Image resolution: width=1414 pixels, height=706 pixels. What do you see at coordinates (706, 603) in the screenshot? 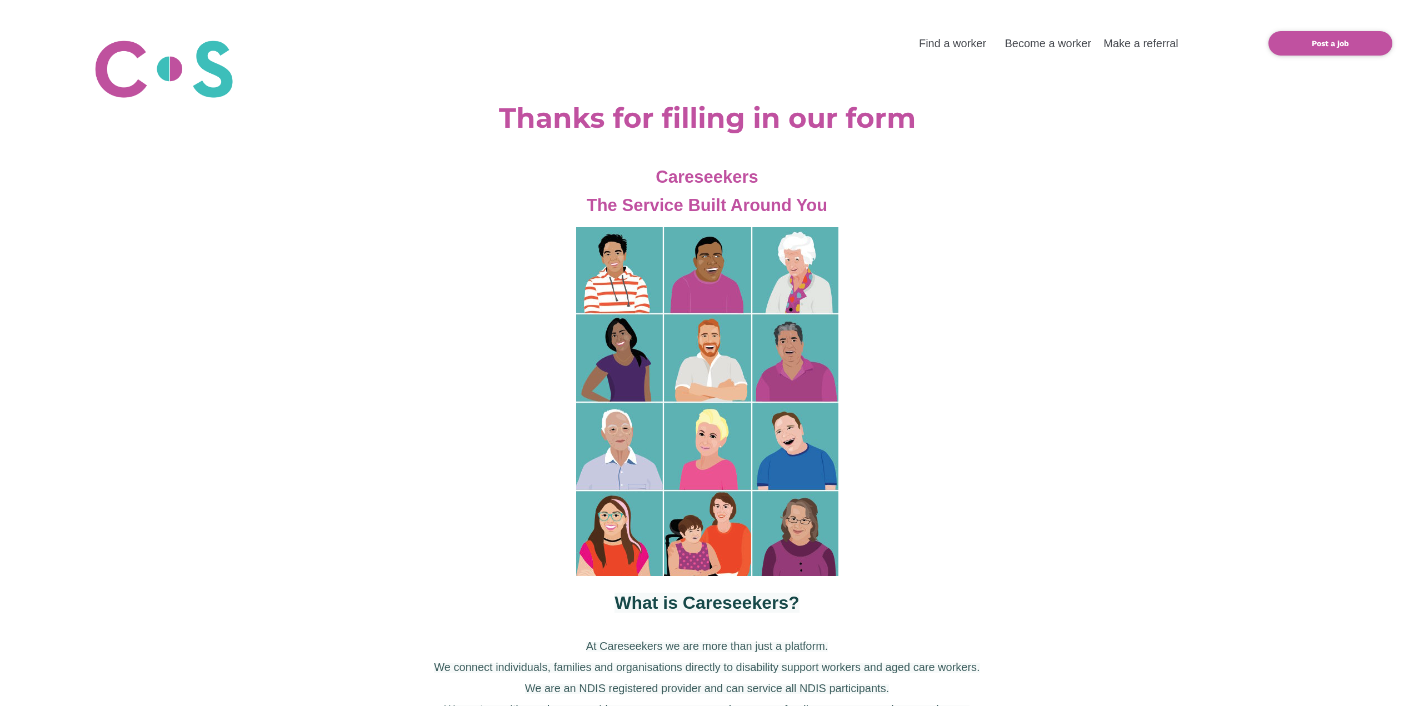
I see `span: What is Careseekers?` at bounding box center [706, 603].